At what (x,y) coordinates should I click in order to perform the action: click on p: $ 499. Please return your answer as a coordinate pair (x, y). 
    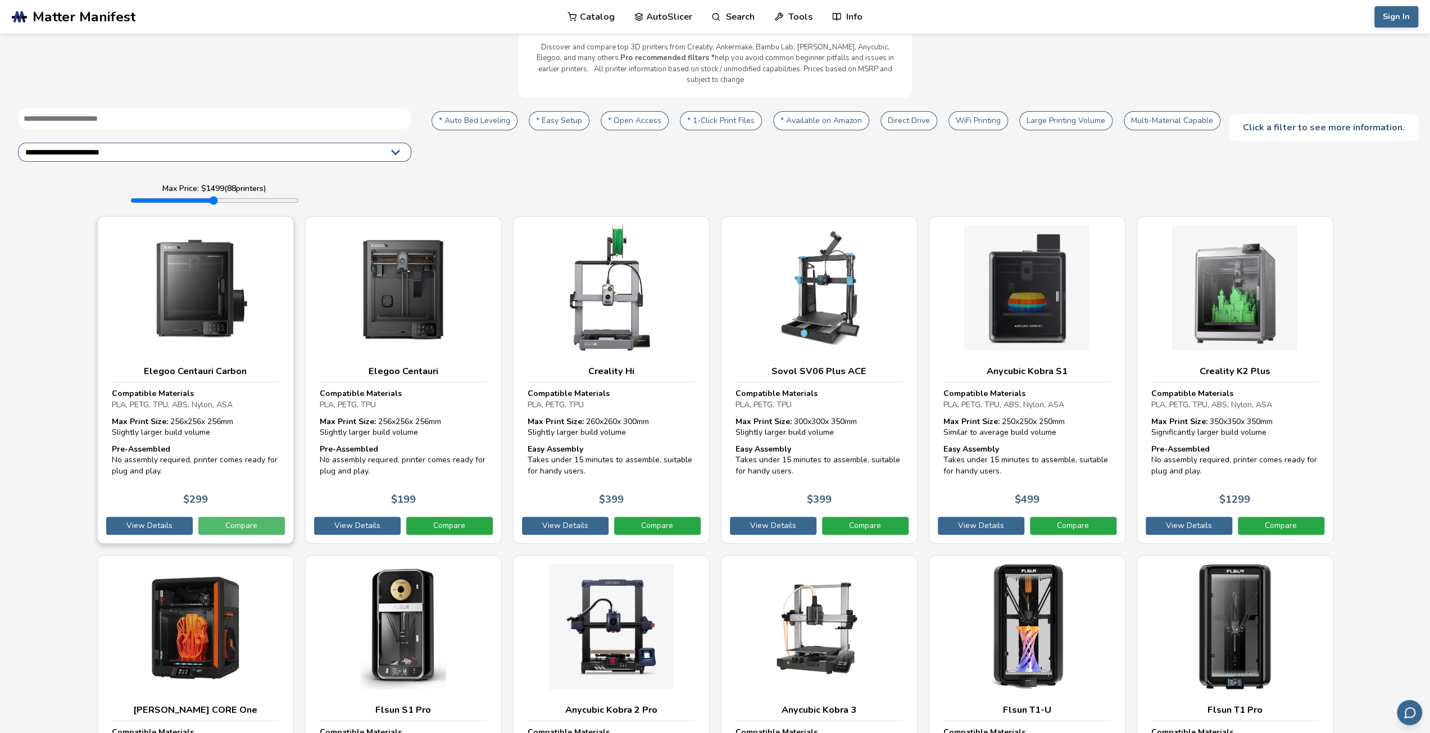
    Looking at the image, I should click on (1027, 500).